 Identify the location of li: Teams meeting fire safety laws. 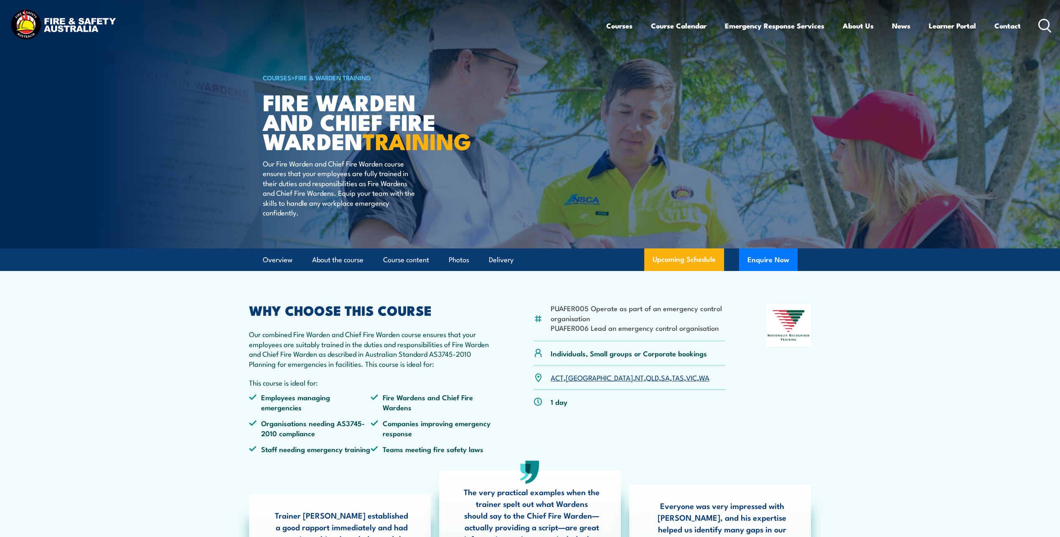
(432, 448).